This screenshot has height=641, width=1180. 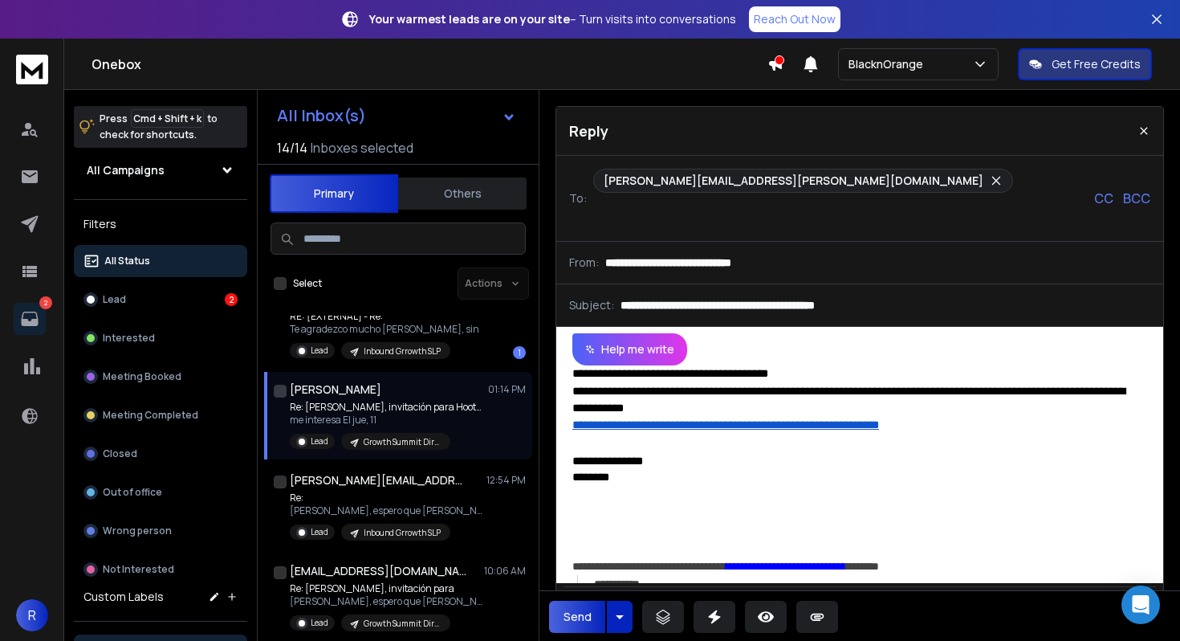 I want to click on a: Reach Out Now, so click(x=795, y=19).